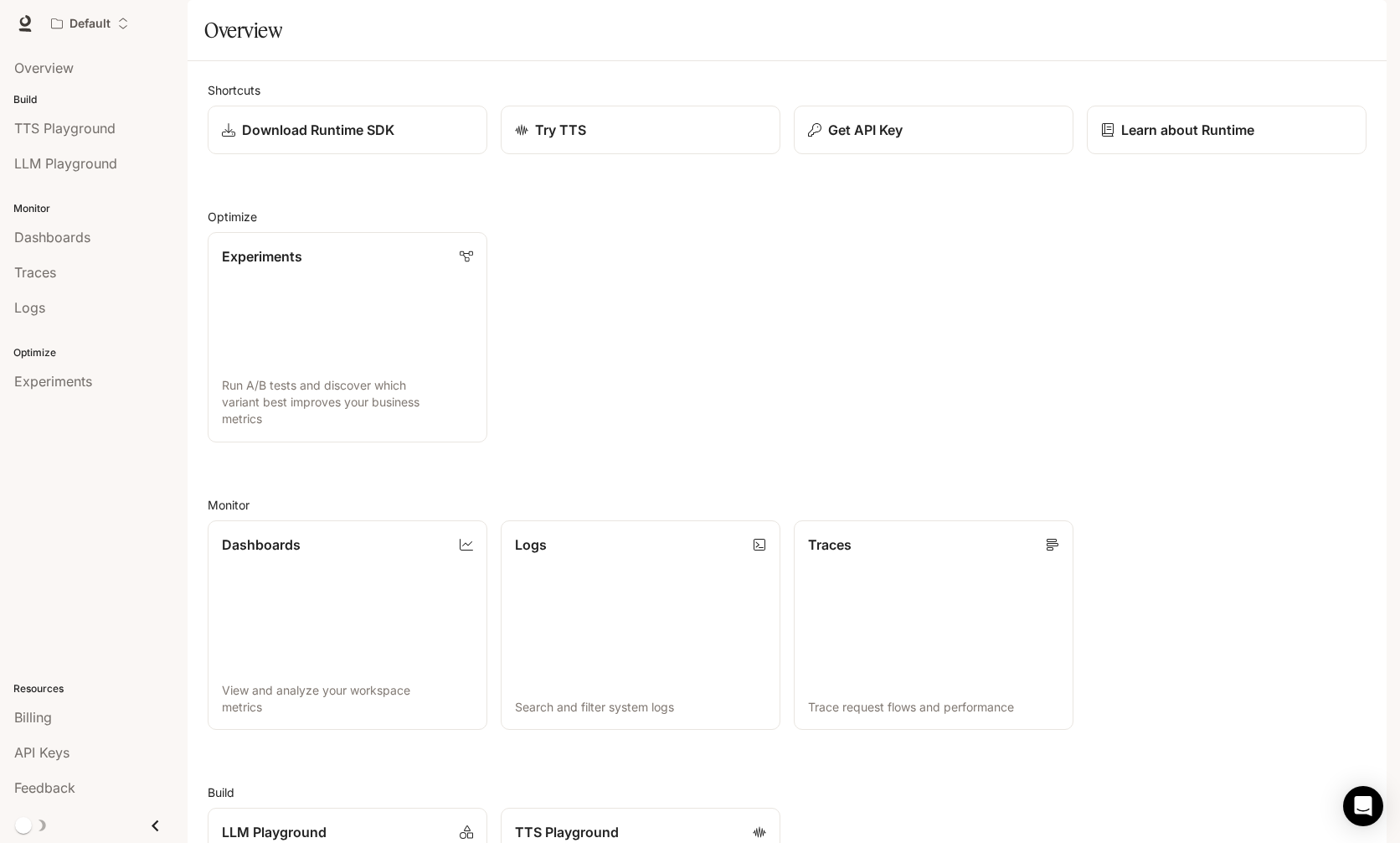 Image resolution: width=1400 pixels, height=843 pixels. What do you see at coordinates (1187, 130) in the screenshot?
I see `p: Learn about Runtime` at bounding box center [1187, 130].